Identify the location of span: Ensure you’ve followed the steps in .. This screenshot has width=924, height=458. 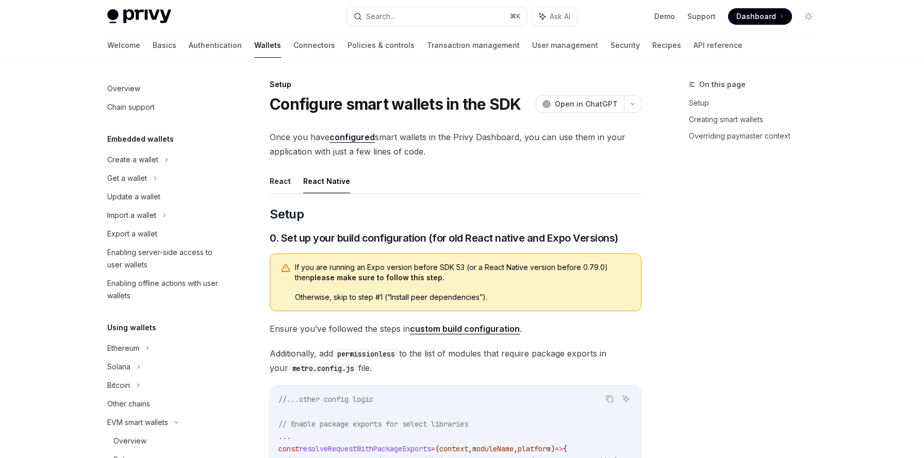
(455, 329).